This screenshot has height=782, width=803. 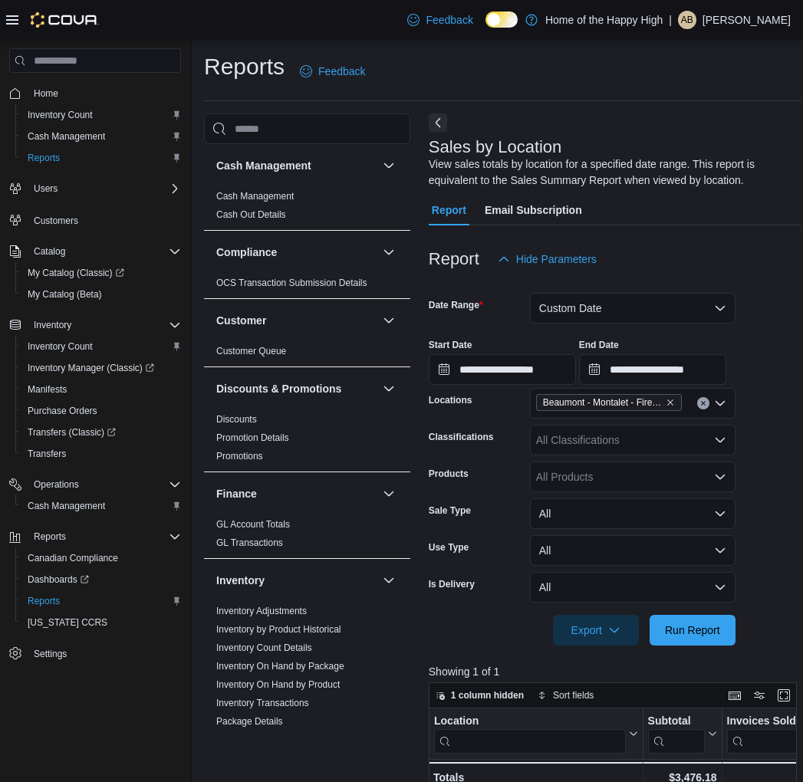 What do you see at coordinates (101, 115) in the screenshot?
I see `button: Inventory Count` at bounding box center [101, 115].